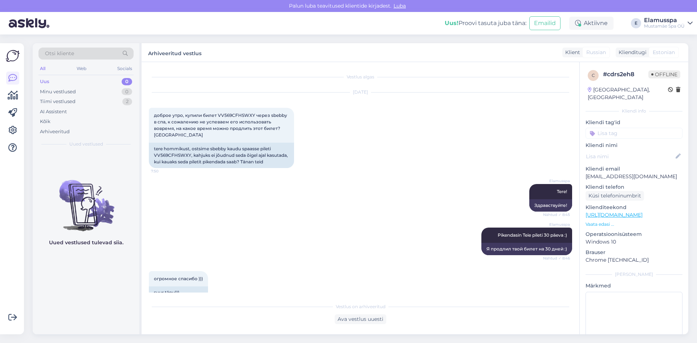 The height and width of the screenshot is (343, 697). Describe the element at coordinates (634, 207) in the screenshot. I see `p: Klienditeekond` at that location.